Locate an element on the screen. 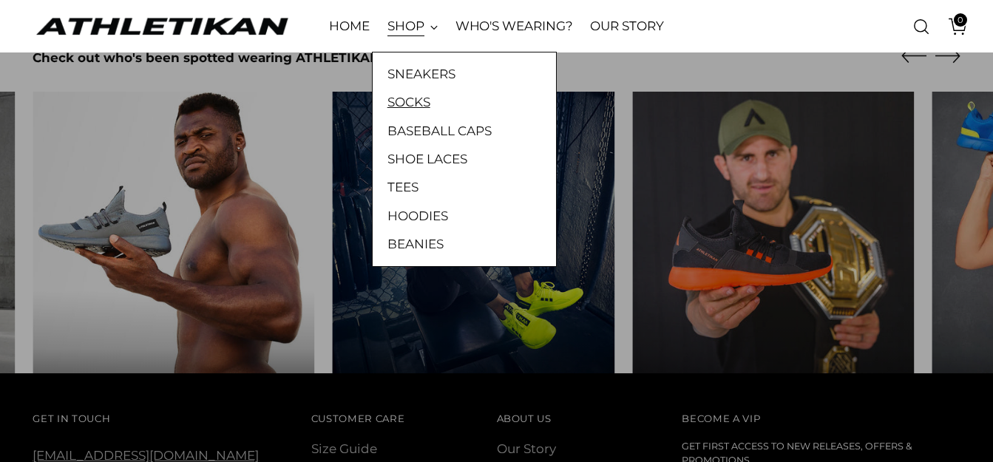 This screenshot has height=462, width=993. a: SHOP is located at coordinates (413, 27).